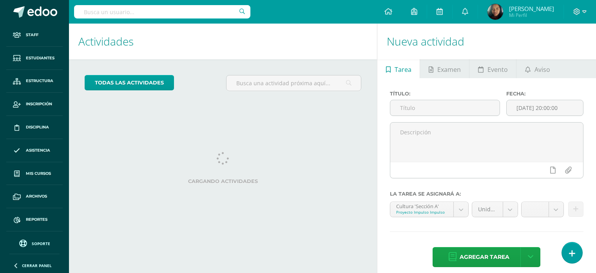 The width and height of the screenshot is (596, 273). I want to click on span: Asistencia, so click(38, 150).